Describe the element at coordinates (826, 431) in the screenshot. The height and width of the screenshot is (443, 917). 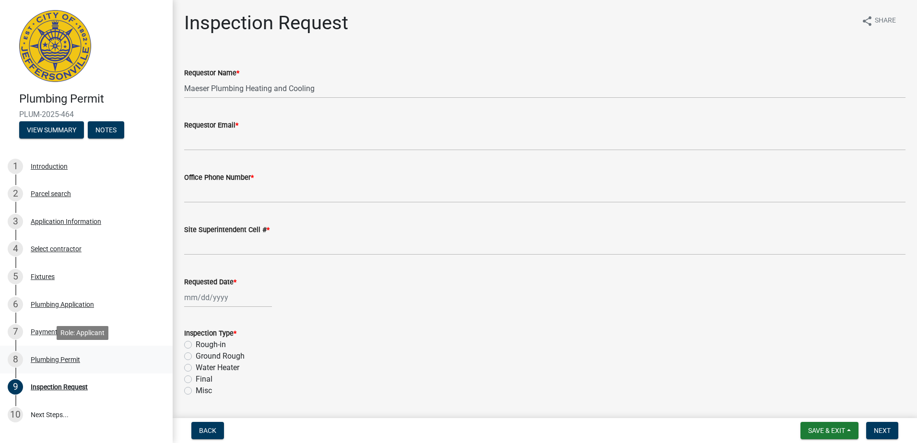
I see `span: Save & Exit` at that location.